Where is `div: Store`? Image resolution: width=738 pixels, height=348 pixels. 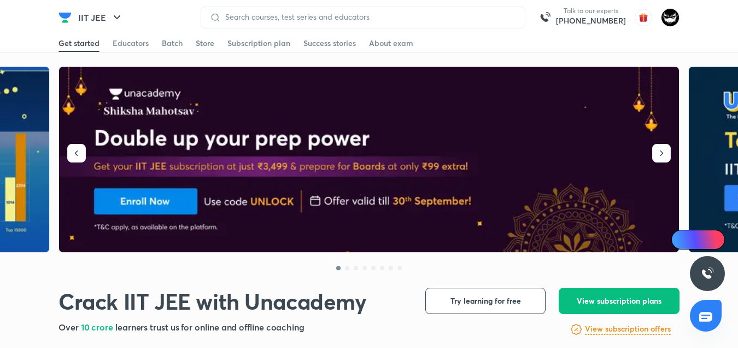
div: Store is located at coordinates (205, 43).